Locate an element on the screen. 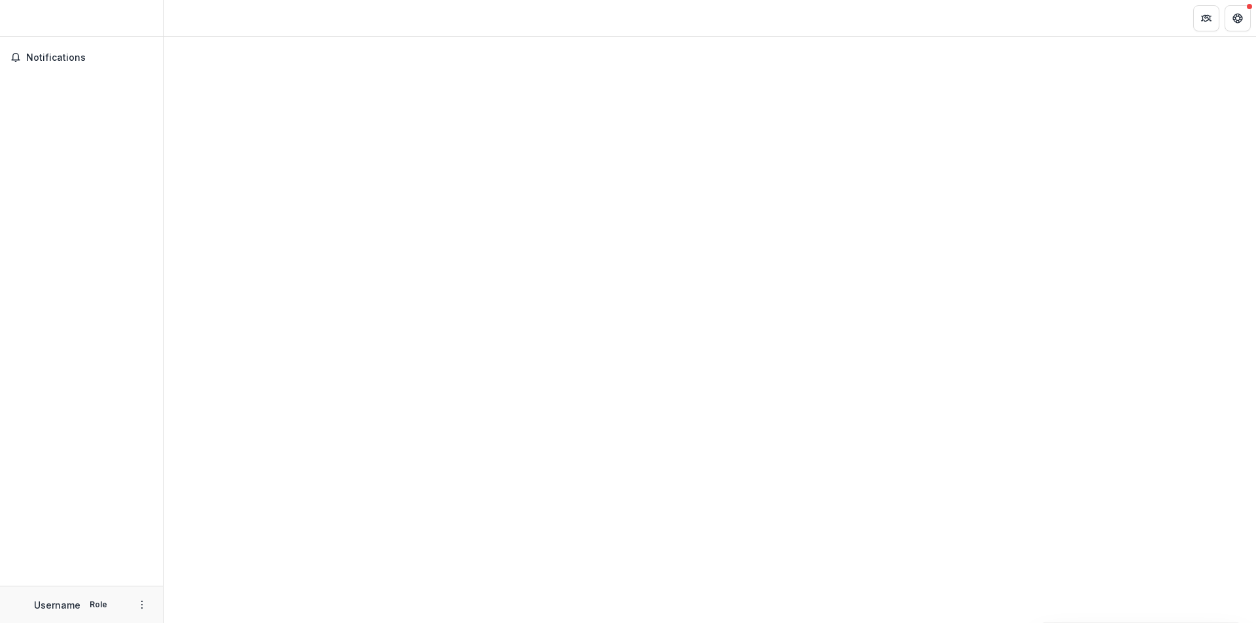 This screenshot has width=1256, height=623. button: Notifications is located at coordinates (81, 58).